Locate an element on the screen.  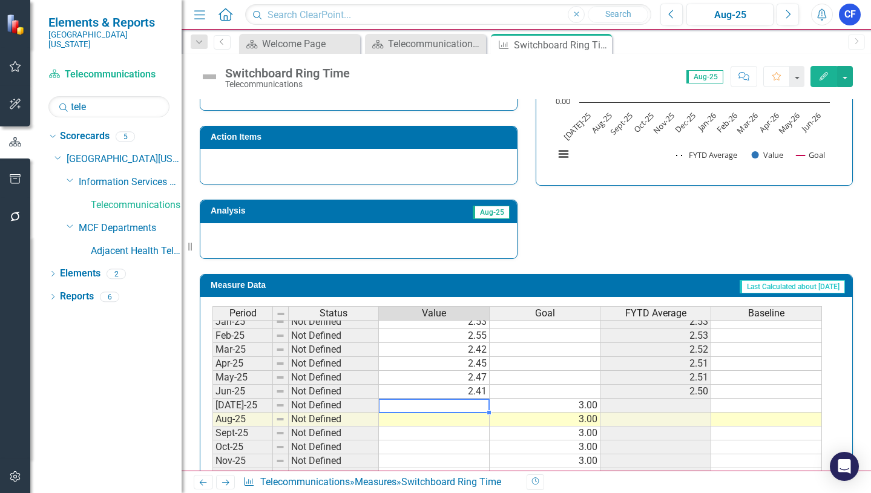
button: Aug-25 is located at coordinates (730, 15).